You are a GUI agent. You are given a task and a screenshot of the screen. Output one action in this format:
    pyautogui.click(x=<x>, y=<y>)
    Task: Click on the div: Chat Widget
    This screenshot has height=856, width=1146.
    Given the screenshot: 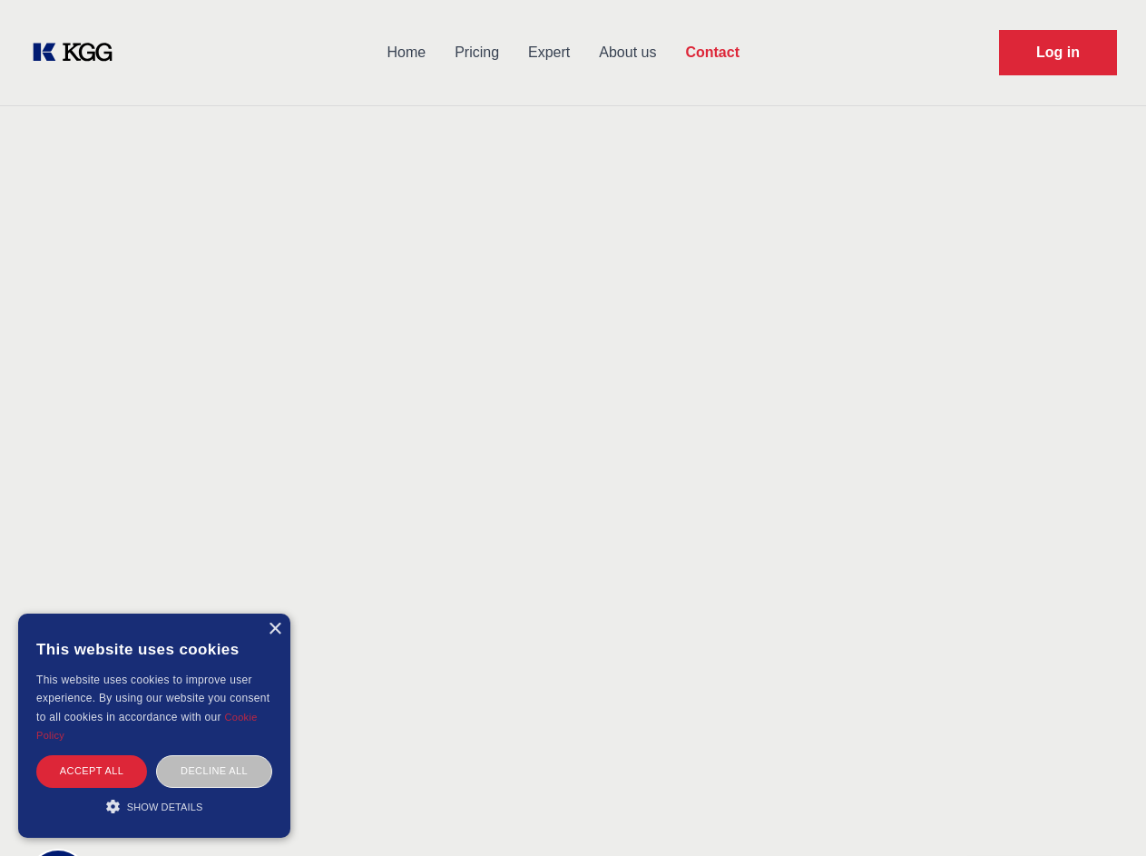 What is the action you would take?
    pyautogui.click(x=1101, y=812)
    